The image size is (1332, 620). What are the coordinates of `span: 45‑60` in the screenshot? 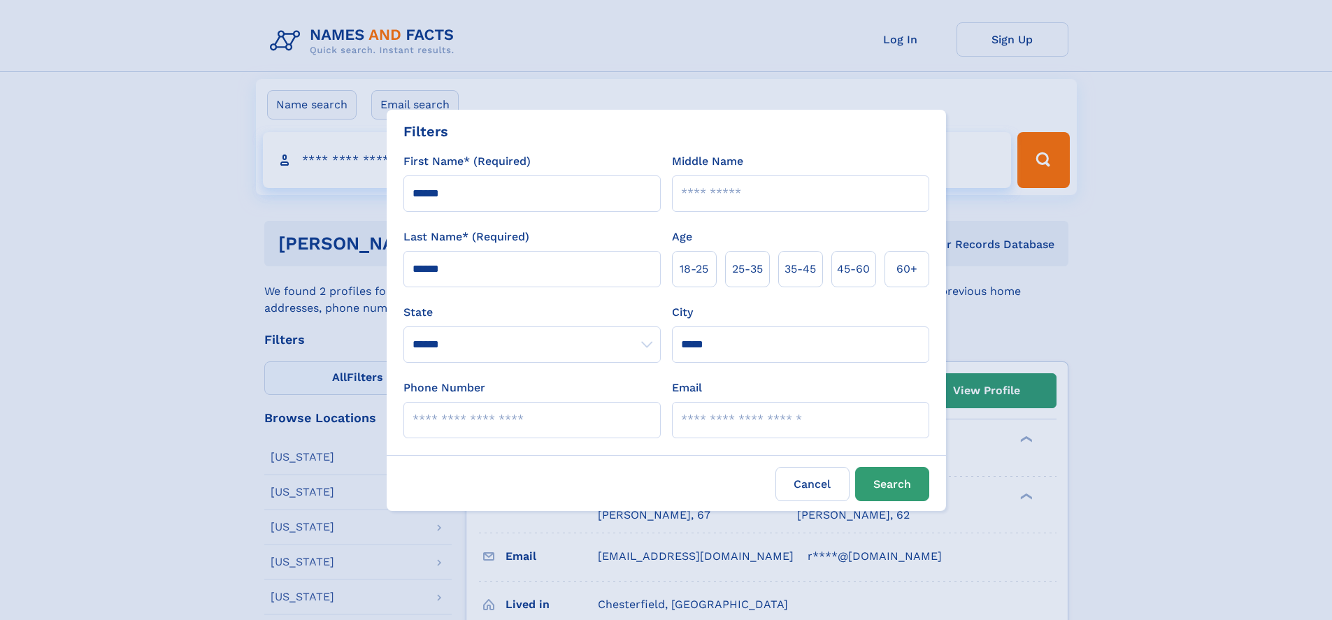 It's located at (853, 269).